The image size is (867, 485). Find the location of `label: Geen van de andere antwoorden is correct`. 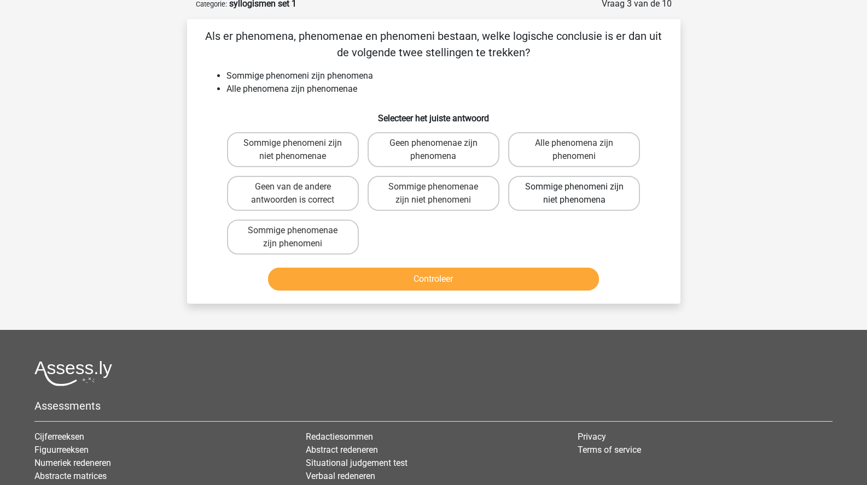

label: Geen van de andere antwoorden is correct is located at coordinates (292, 194).